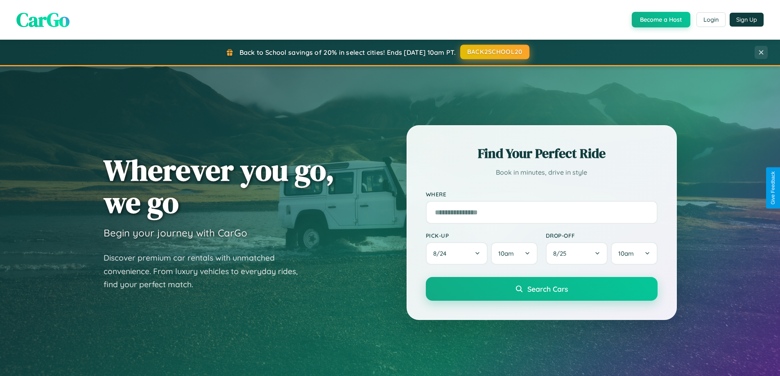 The height and width of the screenshot is (376, 780). Describe the element at coordinates (175, 233) in the screenshot. I see `h3: Begin your journey with CarGo` at that location.